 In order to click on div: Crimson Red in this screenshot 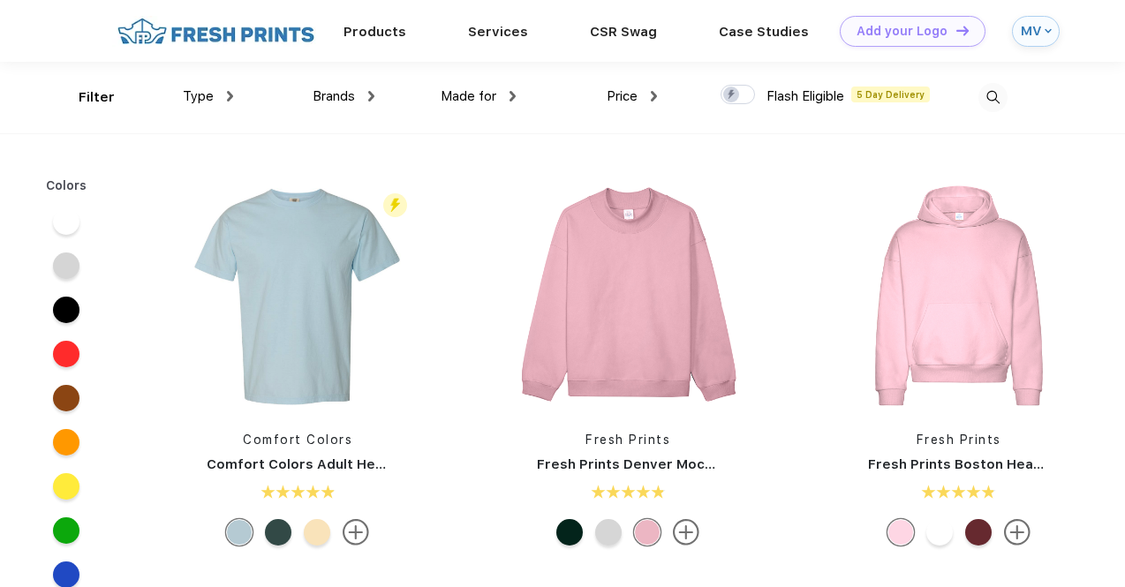, I will do `click(979, 533)`.